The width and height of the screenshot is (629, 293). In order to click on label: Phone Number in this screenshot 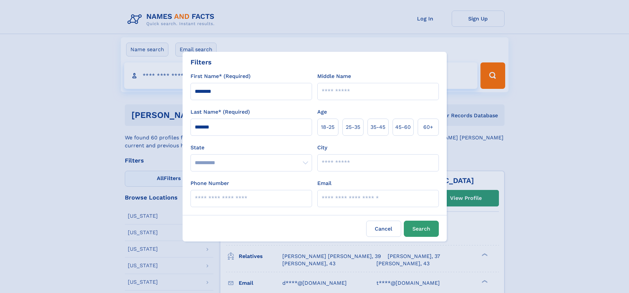, I will do `click(210, 183)`.